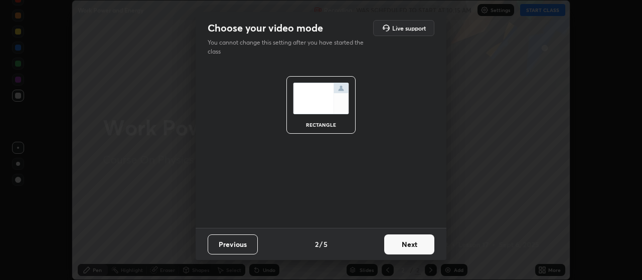 Image resolution: width=642 pixels, height=280 pixels. I want to click on h2: Choose your video mode, so click(265, 28).